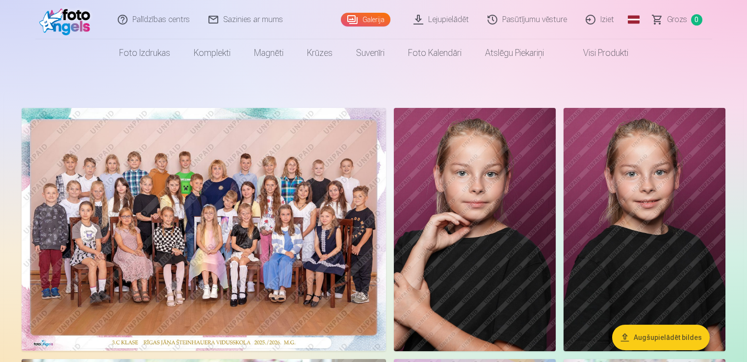 Image resolution: width=747 pixels, height=362 pixels. What do you see at coordinates (677, 20) in the screenshot?
I see `span: Grozs` at bounding box center [677, 20].